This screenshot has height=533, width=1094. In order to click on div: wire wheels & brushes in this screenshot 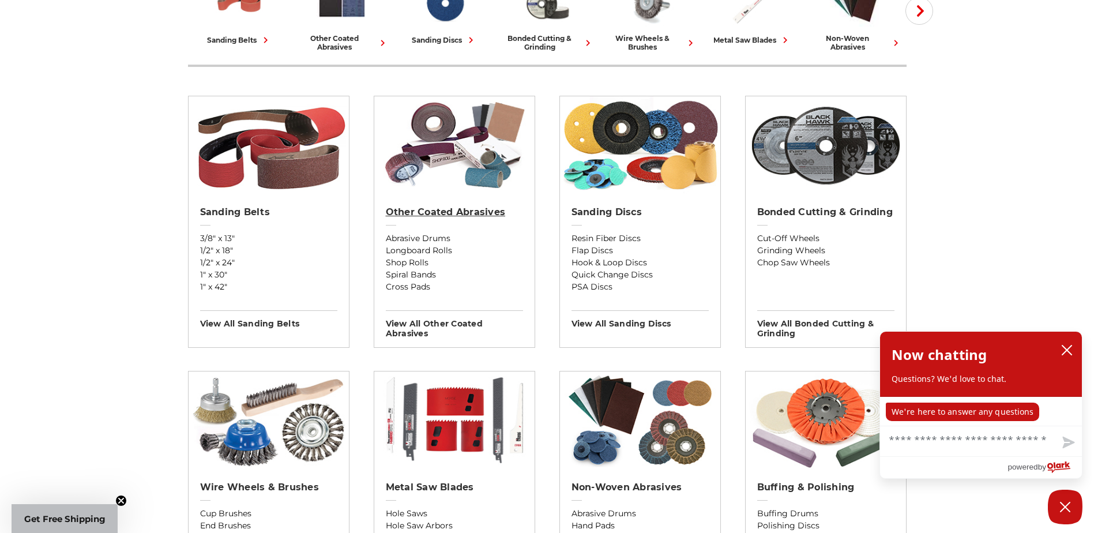, I will do `click(650, 43)`.